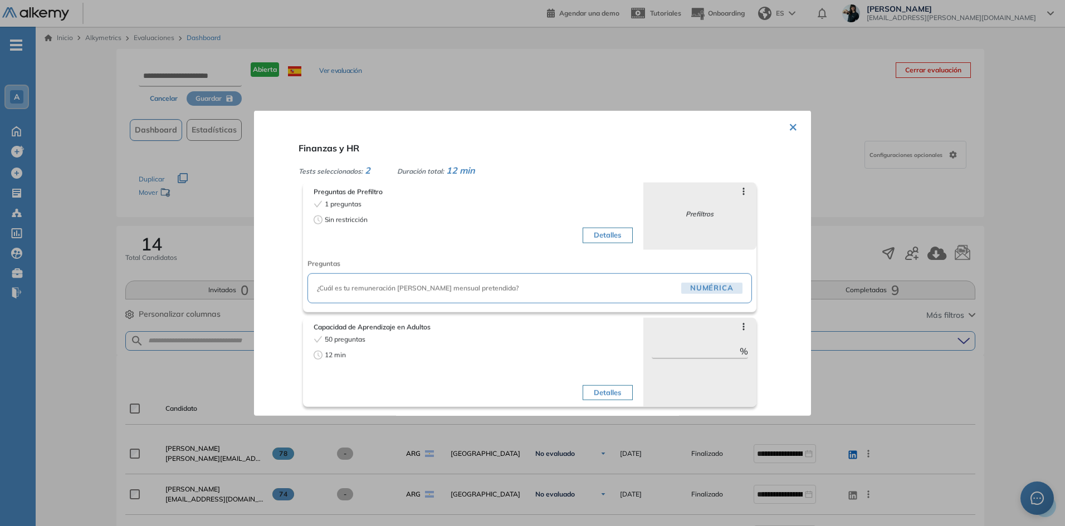  Describe the element at coordinates (343, 204) in the screenshot. I see `span: 1 preguntas` at that location.